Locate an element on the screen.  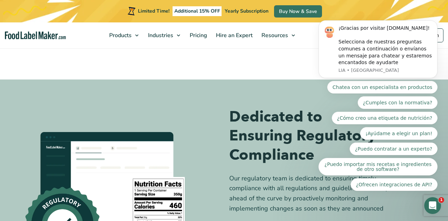
span: Resources is located at coordinates (274, 35).